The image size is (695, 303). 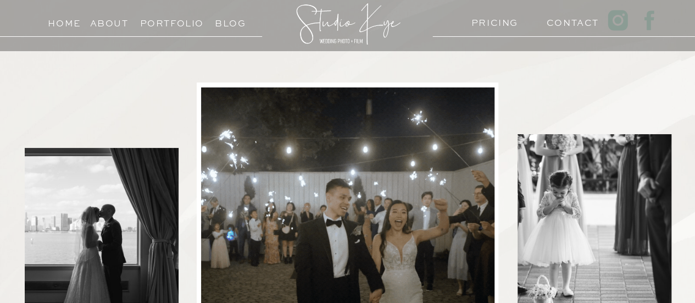 I want to click on a: Blog, so click(x=230, y=20).